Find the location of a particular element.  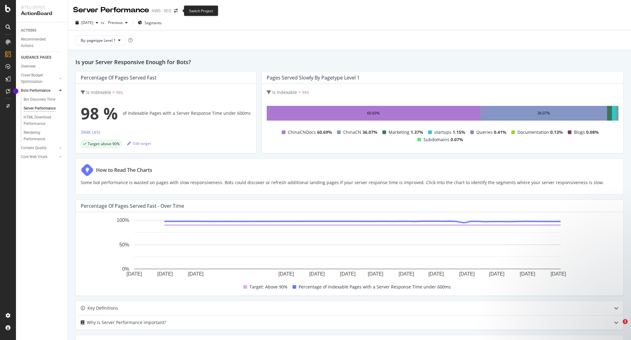

div: success label is located at coordinates (101, 144).